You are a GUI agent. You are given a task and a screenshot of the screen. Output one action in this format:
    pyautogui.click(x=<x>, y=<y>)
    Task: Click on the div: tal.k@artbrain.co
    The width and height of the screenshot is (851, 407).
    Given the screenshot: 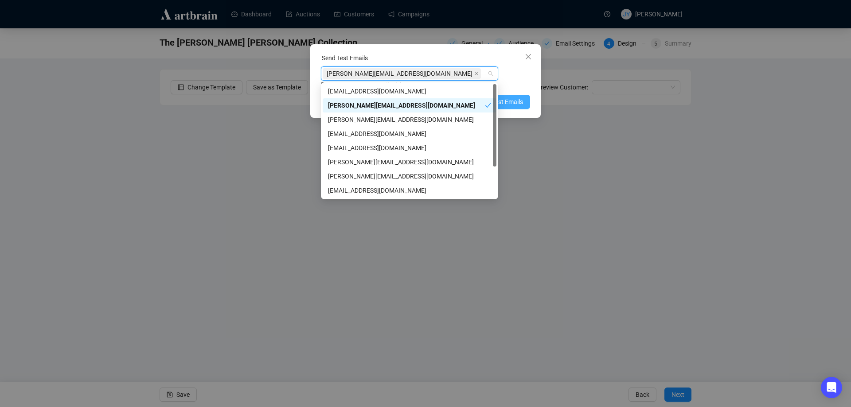 What is the action you would take?
    pyautogui.click(x=410, y=148)
    